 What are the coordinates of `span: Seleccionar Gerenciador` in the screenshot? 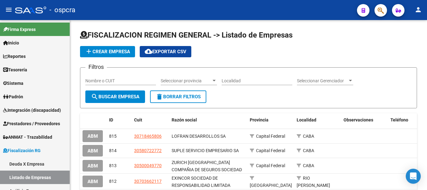 It's located at (322, 81).